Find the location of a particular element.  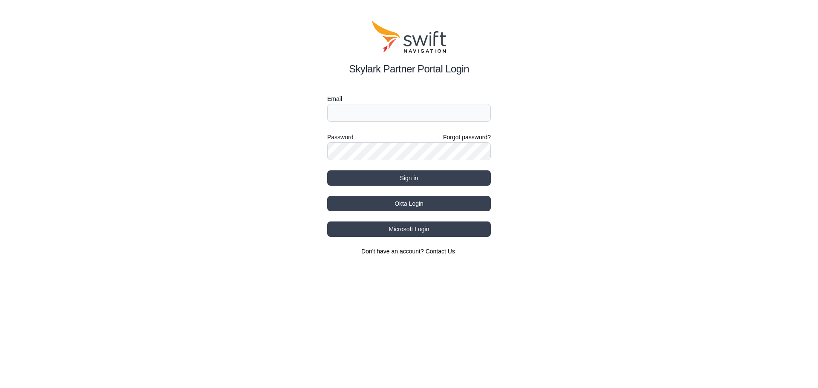

h2: Skylark Partner Portal Login is located at coordinates (409, 69).